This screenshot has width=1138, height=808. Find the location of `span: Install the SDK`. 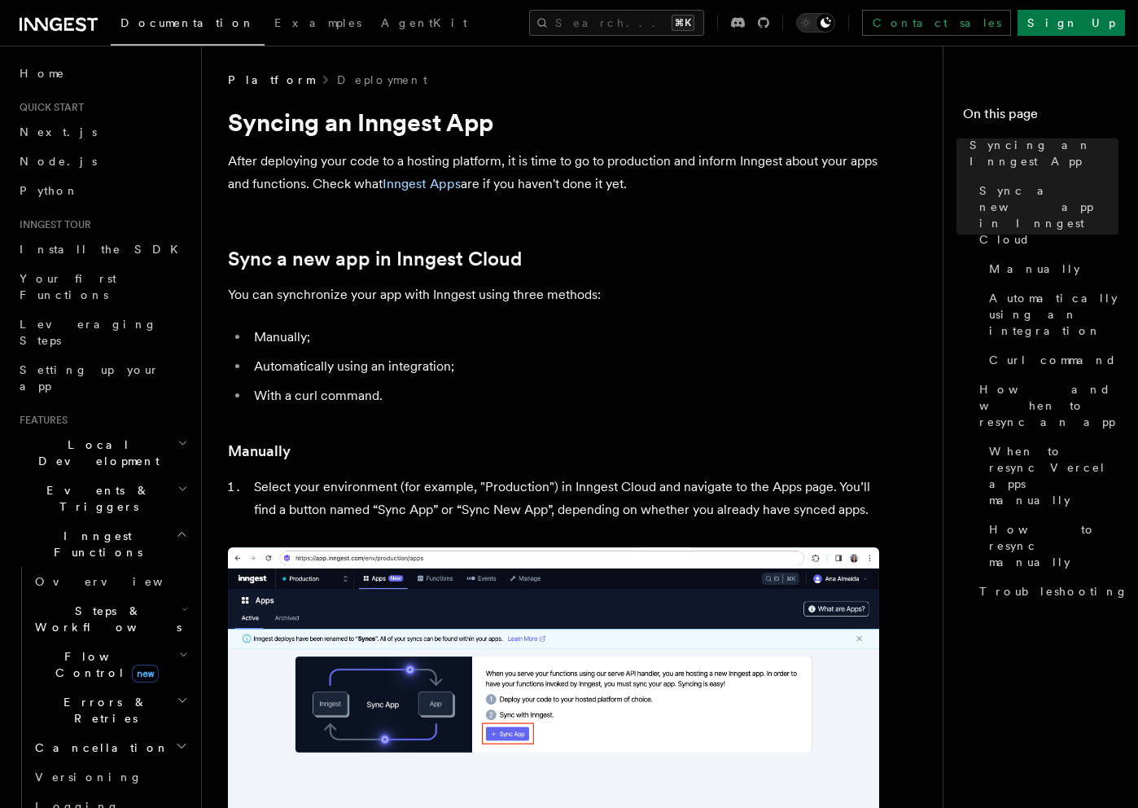

span: Install the SDK is located at coordinates (103, 249).